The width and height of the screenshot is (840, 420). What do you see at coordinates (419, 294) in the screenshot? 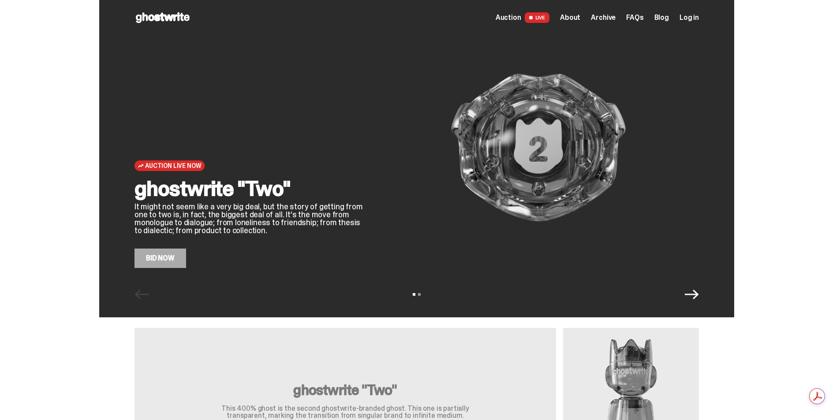
I see `button: View slide 2` at bounding box center [419, 294].